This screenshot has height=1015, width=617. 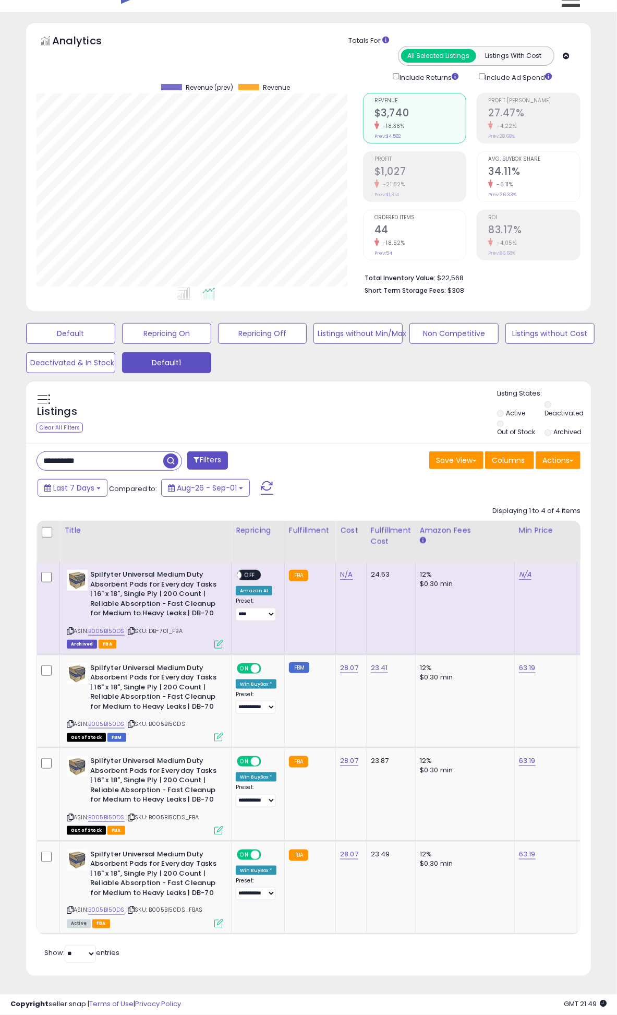 What do you see at coordinates (389, 575) in the screenshot?
I see `div: 24.53` at bounding box center [389, 575].